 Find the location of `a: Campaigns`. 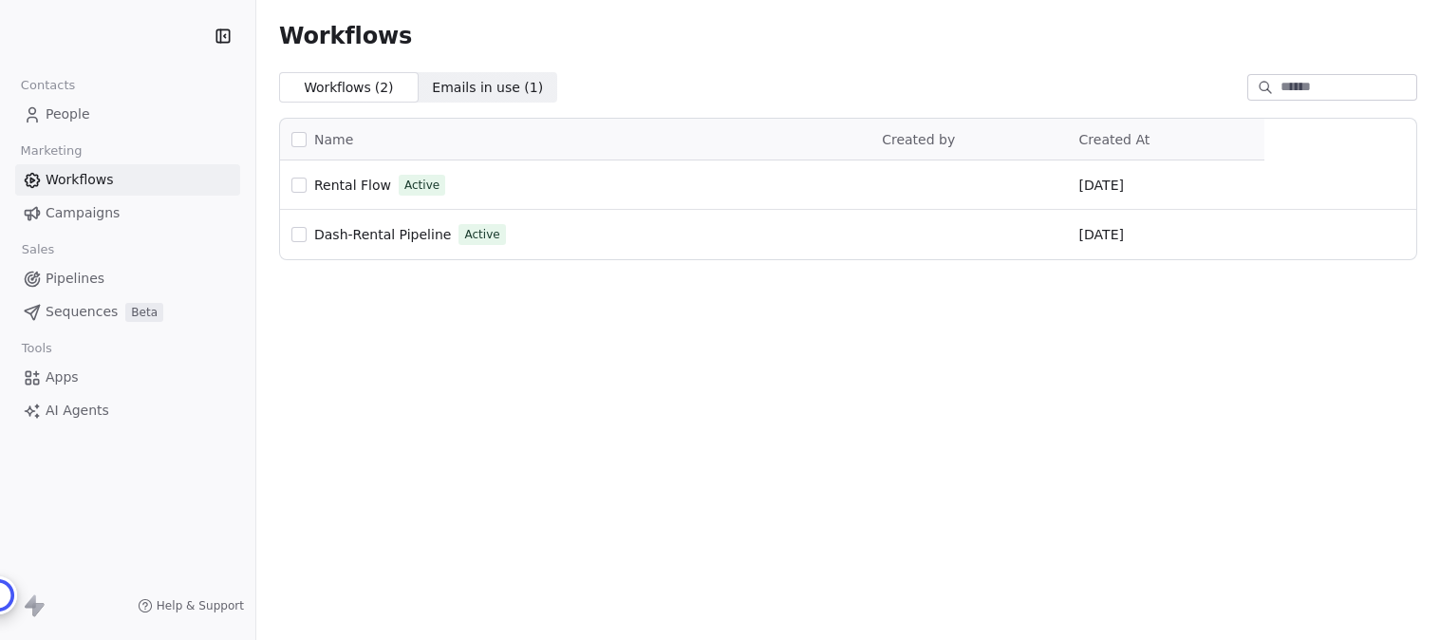

a: Campaigns is located at coordinates (127, 213).